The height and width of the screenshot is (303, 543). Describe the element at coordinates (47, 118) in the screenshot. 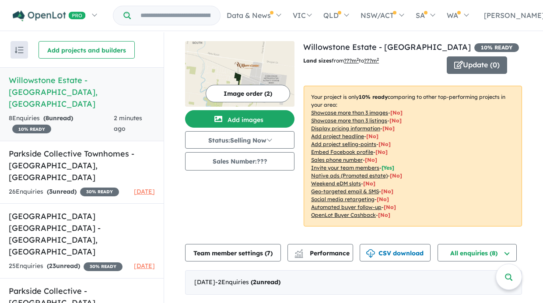

I see `span: 8` at that location.